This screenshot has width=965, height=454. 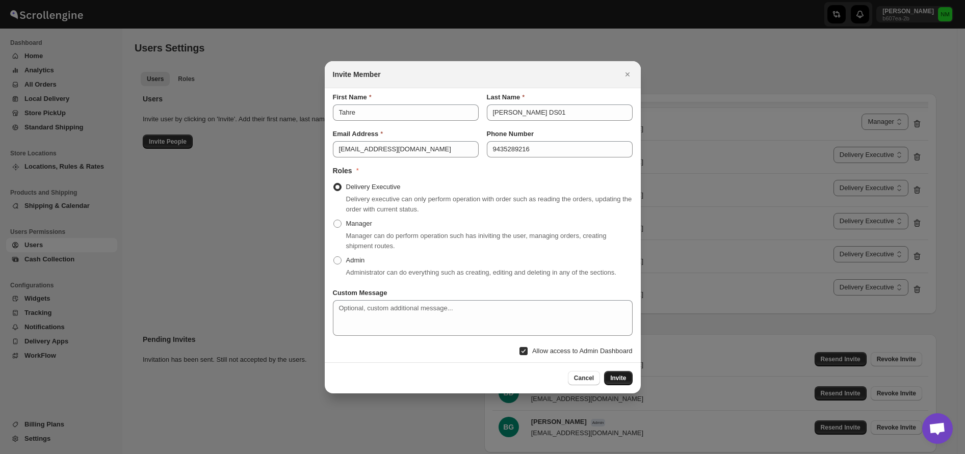 I want to click on span: Cancel, so click(x=584, y=378).